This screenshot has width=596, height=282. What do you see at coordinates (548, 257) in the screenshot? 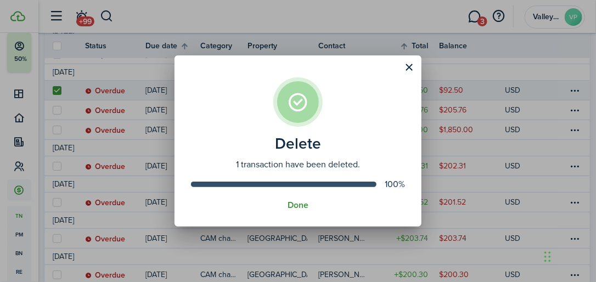
I see `div: Drag` at bounding box center [548, 257].